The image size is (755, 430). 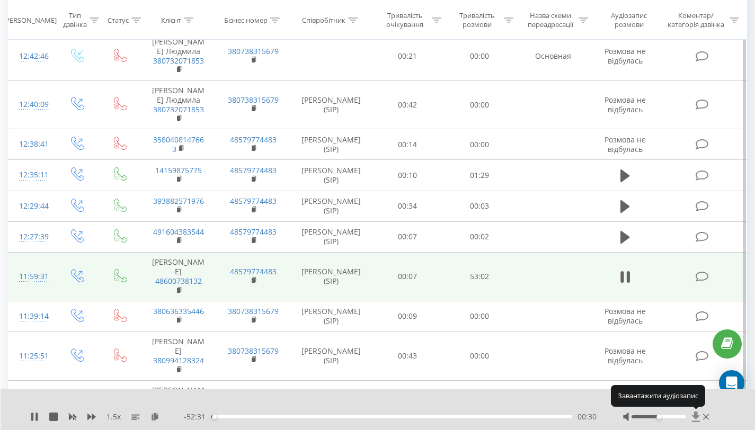 What do you see at coordinates (477, 20) in the screenshot?
I see `div: Тривалість розмови` at bounding box center [477, 20].